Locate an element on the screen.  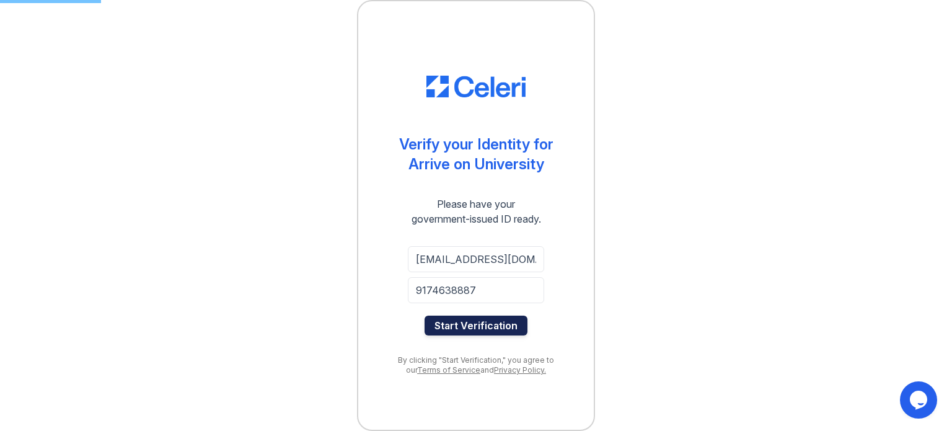
div: Please have your government-issued ID ready. is located at coordinates (476, 211).